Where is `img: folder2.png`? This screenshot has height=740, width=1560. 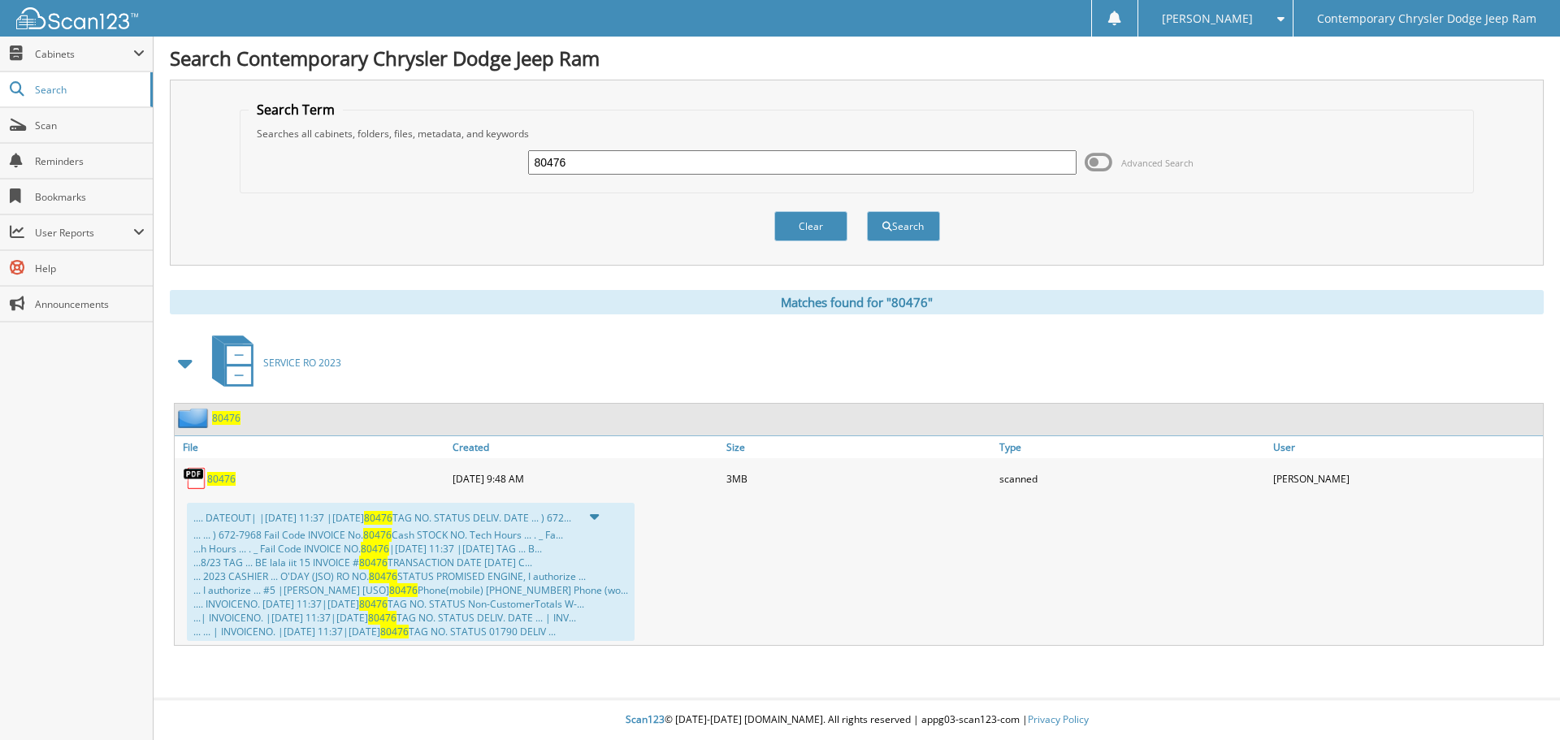 img: folder2.png is located at coordinates (195, 418).